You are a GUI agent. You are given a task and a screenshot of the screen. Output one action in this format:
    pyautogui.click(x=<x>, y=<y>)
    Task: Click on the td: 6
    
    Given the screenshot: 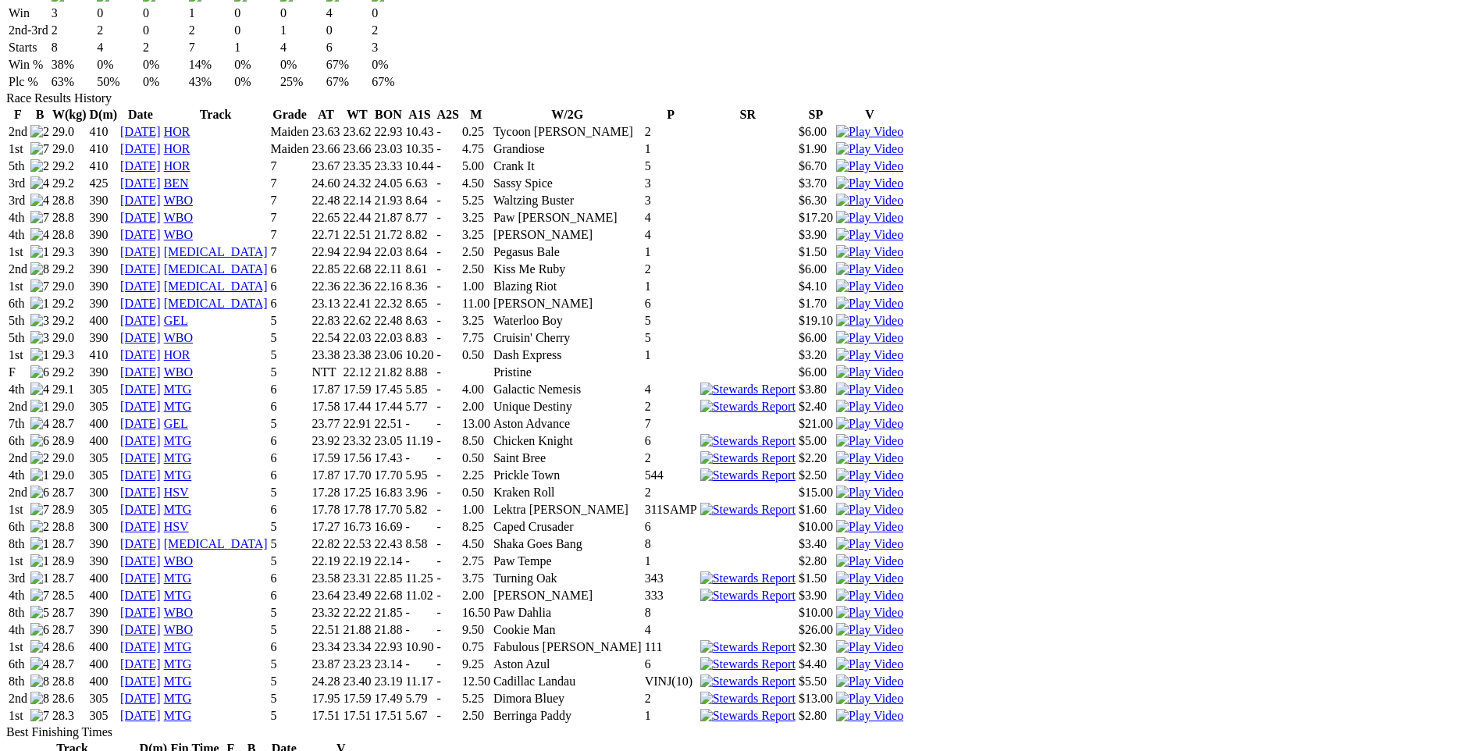 What is the action you would take?
    pyautogui.click(x=347, y=48)
    